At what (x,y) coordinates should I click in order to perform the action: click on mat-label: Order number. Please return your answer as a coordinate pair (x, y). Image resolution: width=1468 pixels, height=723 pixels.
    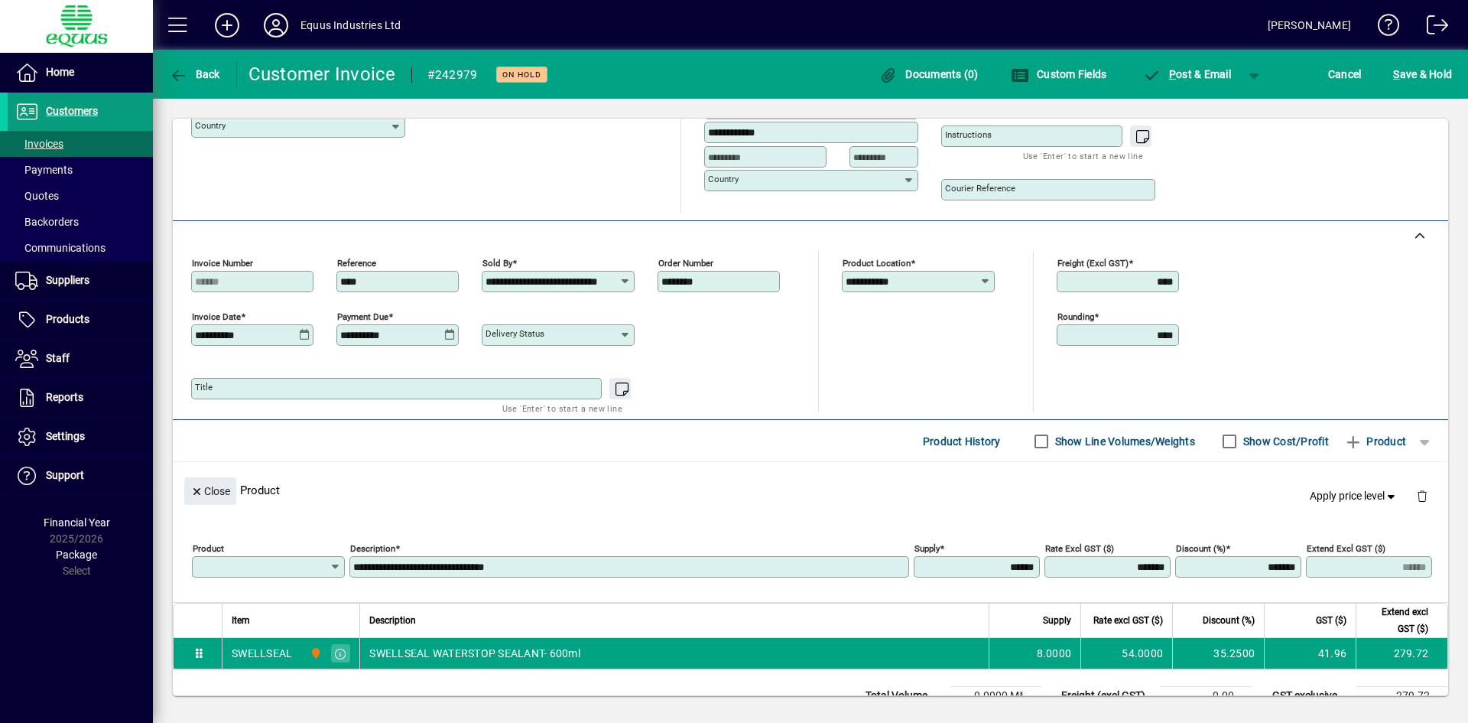
    Looking at the image, I should click on (686, 263).